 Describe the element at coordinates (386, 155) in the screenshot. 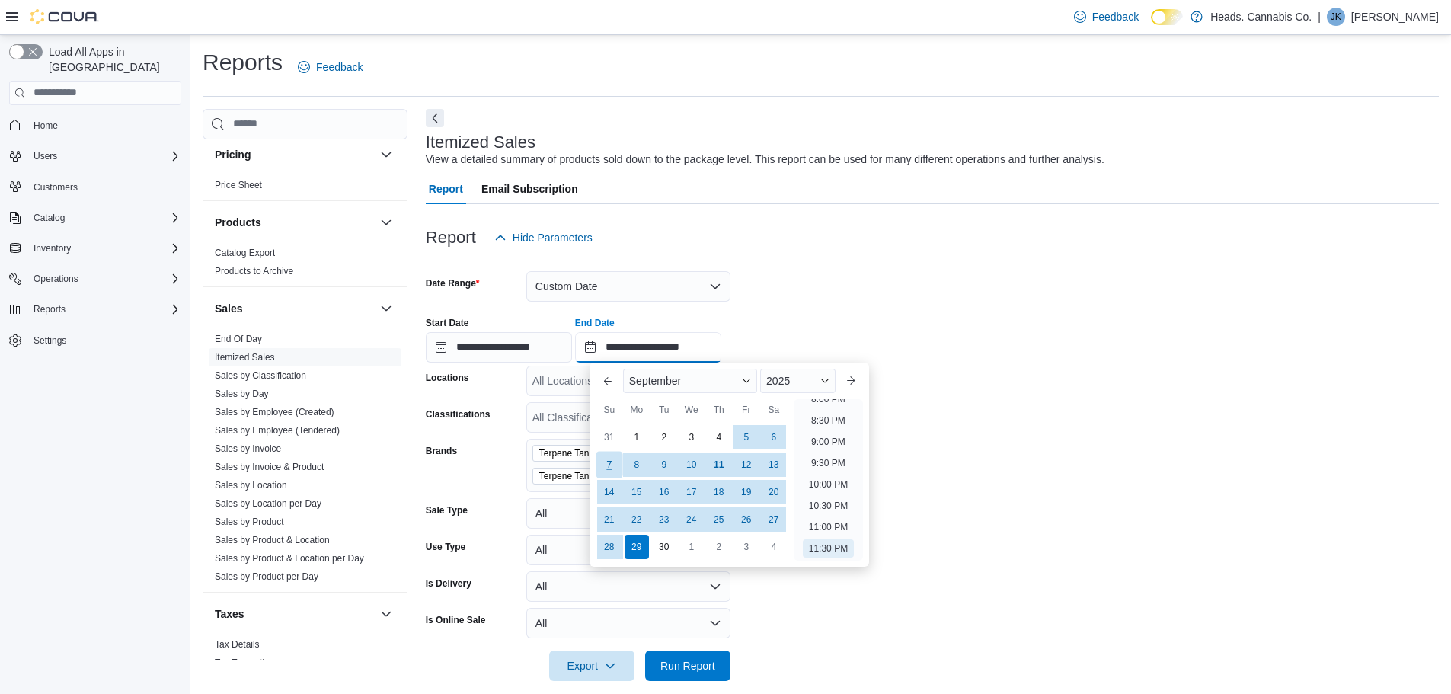

I see `button: Pricing` at that location.